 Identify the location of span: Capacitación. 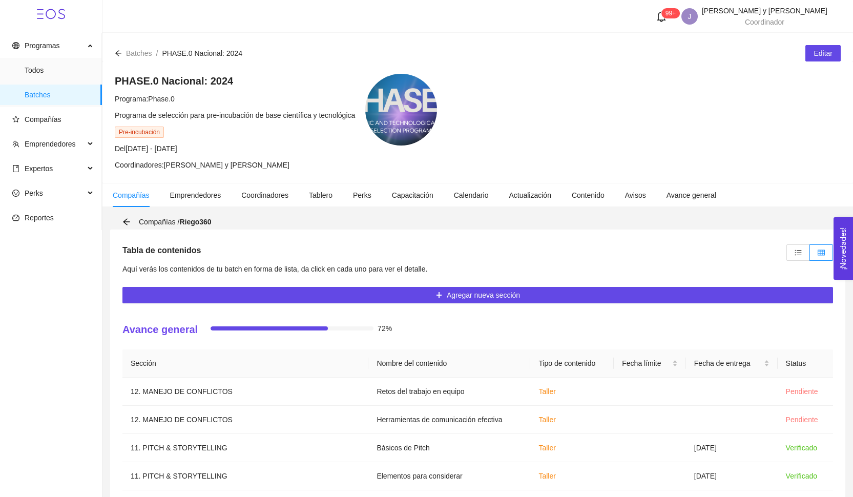
(412, 195).